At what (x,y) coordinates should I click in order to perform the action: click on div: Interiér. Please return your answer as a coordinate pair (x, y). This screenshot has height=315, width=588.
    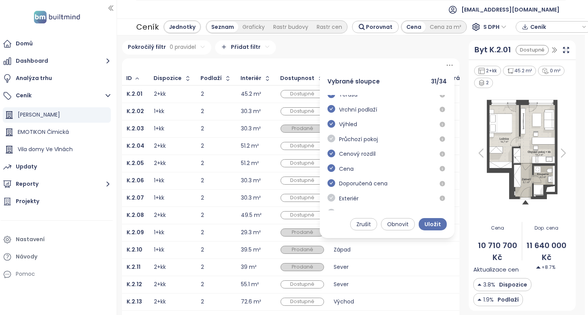
    Looking at the image, I should click on (251, 78).